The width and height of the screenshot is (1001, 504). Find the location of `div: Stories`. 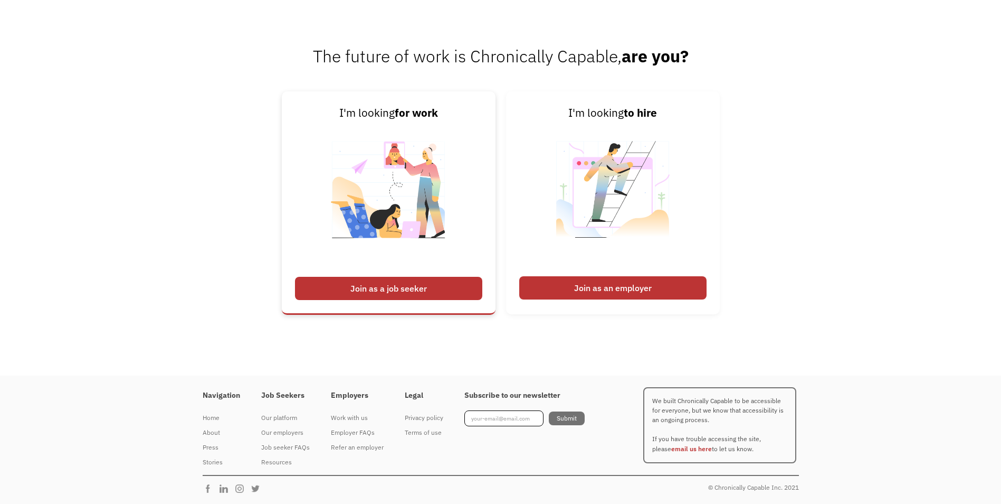

div: Stories is located at coordinates (221, 462).